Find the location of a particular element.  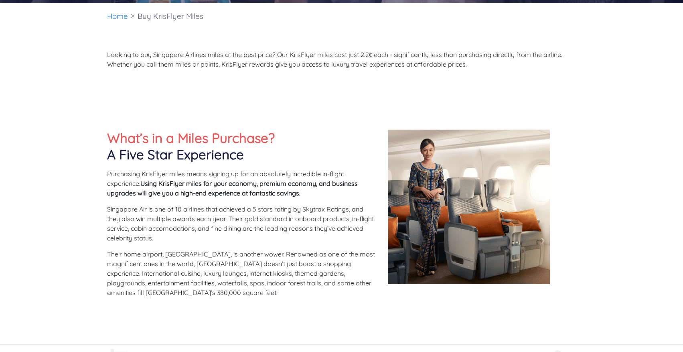

p: Singapore Air is one of 10 airlines that achieved a 5 stars rating by Skytrax Ratings, and they a... is located at coordinates (241, 223).